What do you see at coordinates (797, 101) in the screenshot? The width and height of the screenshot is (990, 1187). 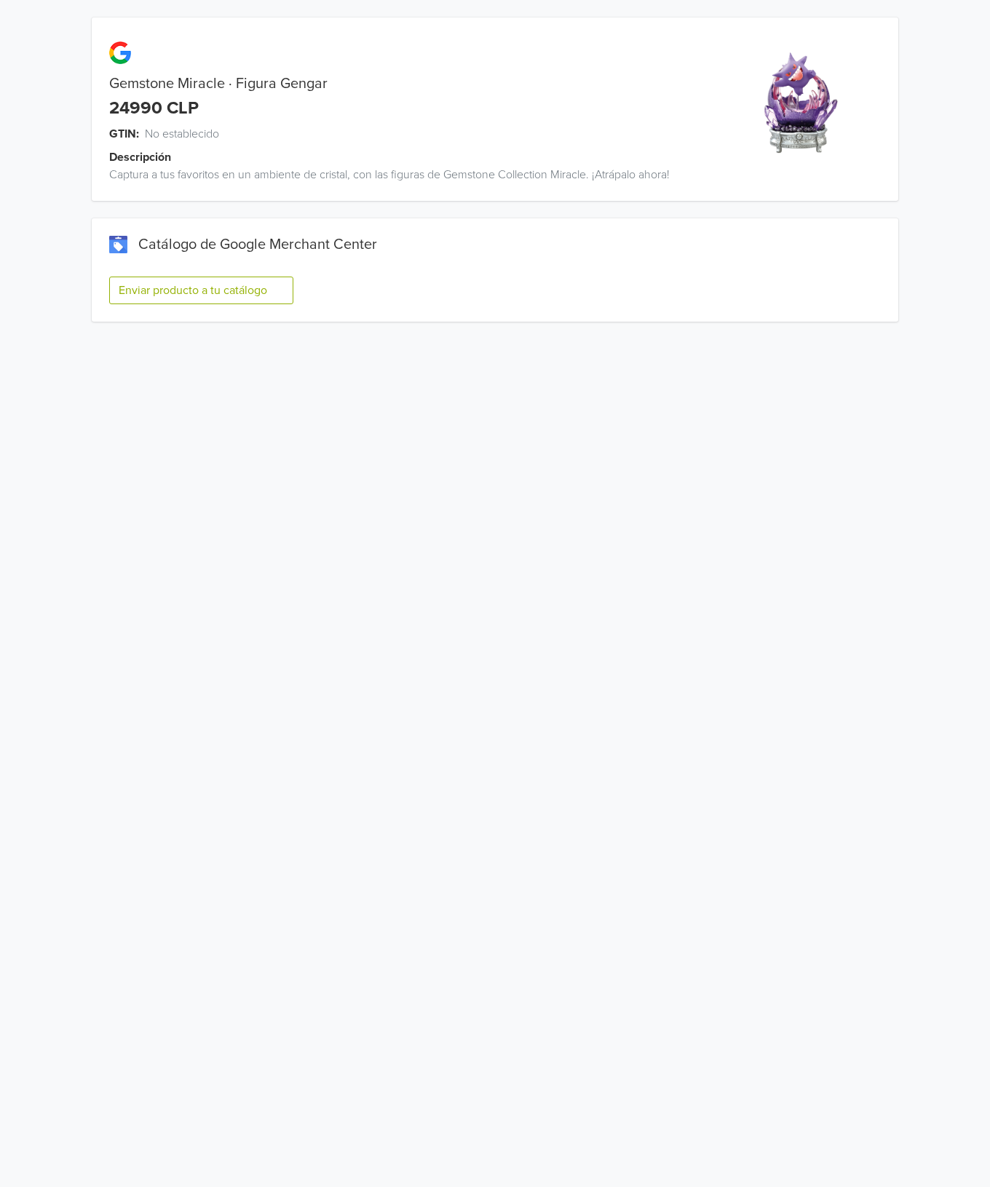 I see `img: product_image` at bounding box center [797, 101].